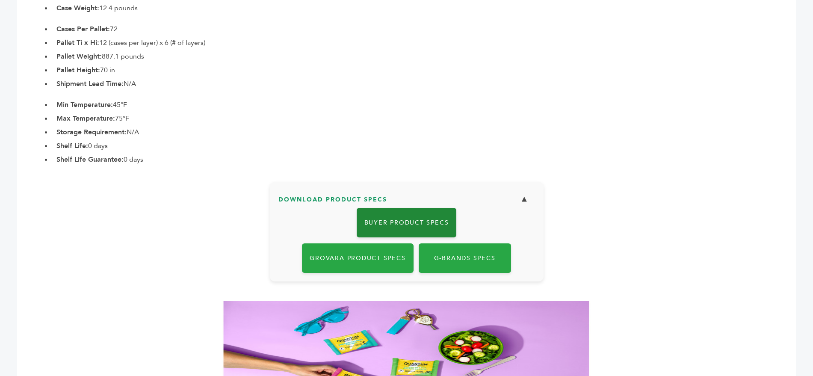  Describe the element at coordinates (86, 119) in the screenshot. I see `b: Max Temperature:` at that location.